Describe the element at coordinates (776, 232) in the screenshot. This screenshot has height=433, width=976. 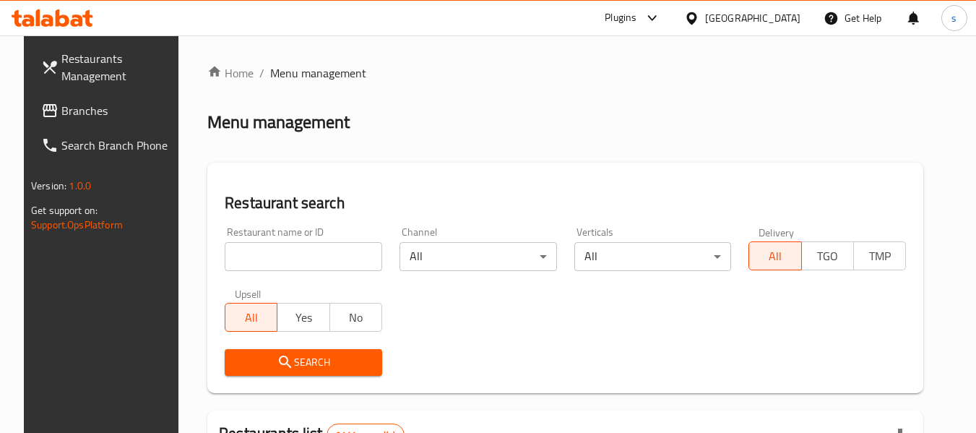
I see `label: Delivery` at that location.